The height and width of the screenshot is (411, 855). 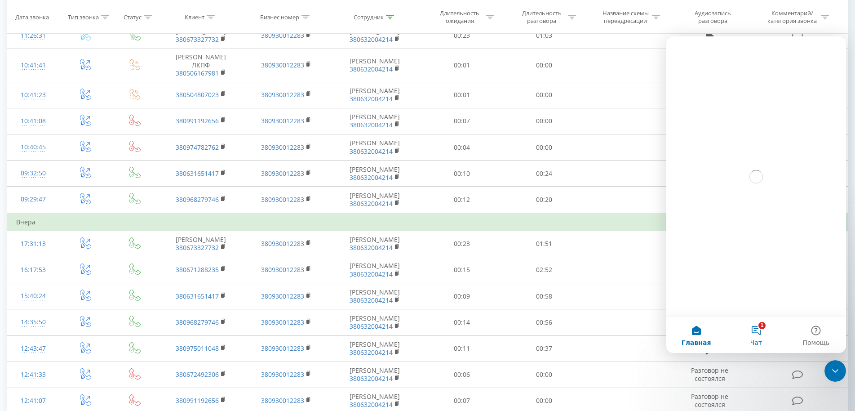 What do you see at coordinates (90, 306) in the screenshot?
I see `span: Чат` at bounding box center [90, 306].